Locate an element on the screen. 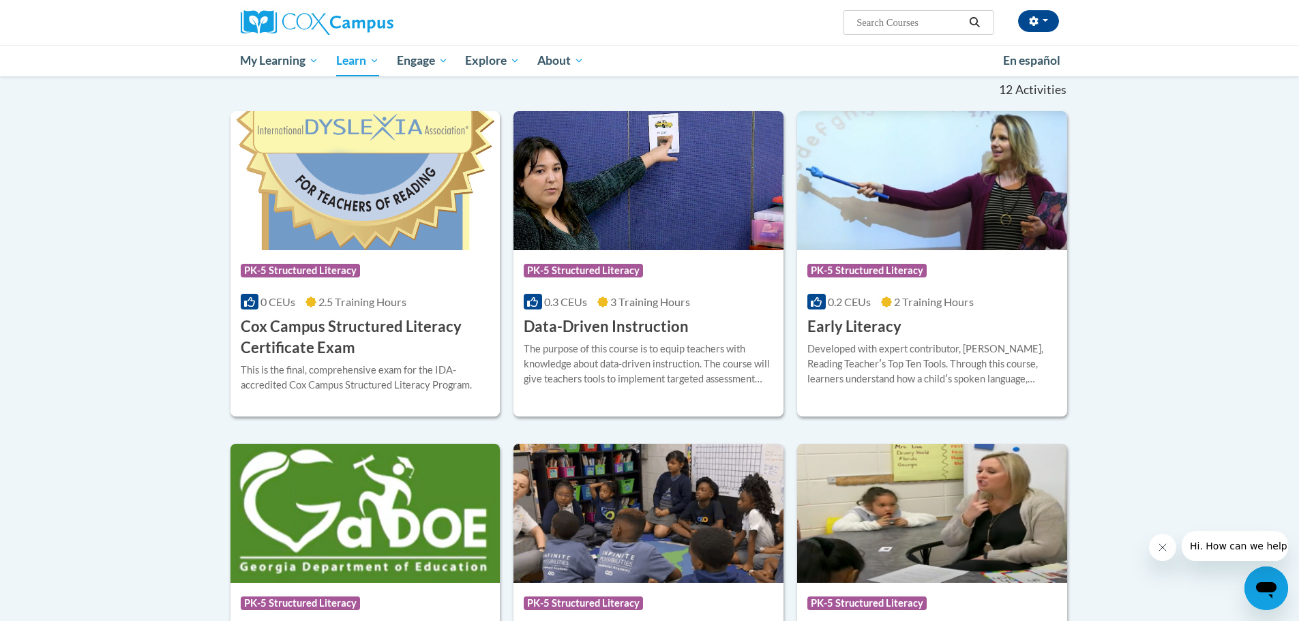  span: 2.5 Training Hours is located at coordinates (362, 301).